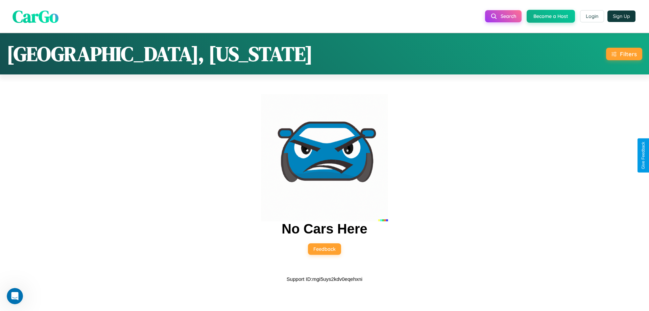 This screenshot has height=311, width=649. I want to click on button: Filters, so click(624, 54).